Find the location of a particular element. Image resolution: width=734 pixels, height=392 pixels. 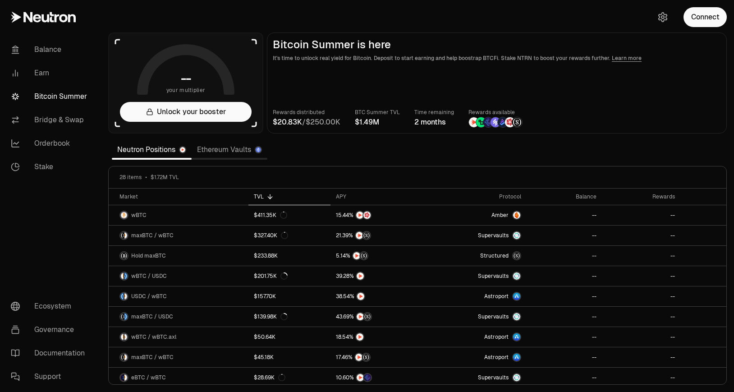

img: maxBTC is located at coordinates (517, 256).